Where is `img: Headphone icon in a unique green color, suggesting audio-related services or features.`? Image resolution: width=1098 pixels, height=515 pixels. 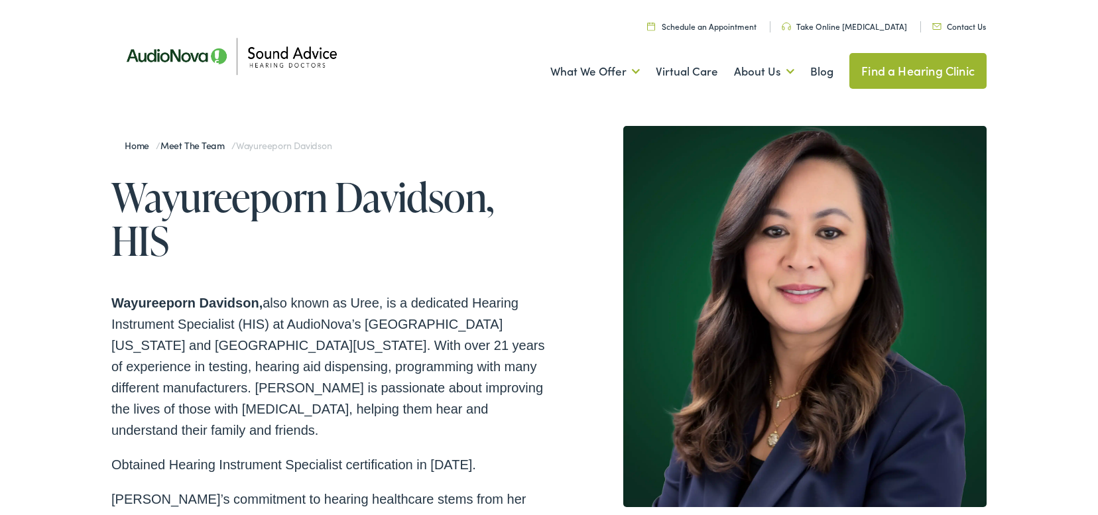 img: Headphone icon in a unique green color, suggesting audio-related services or features. is located at coordinates (786, 27).